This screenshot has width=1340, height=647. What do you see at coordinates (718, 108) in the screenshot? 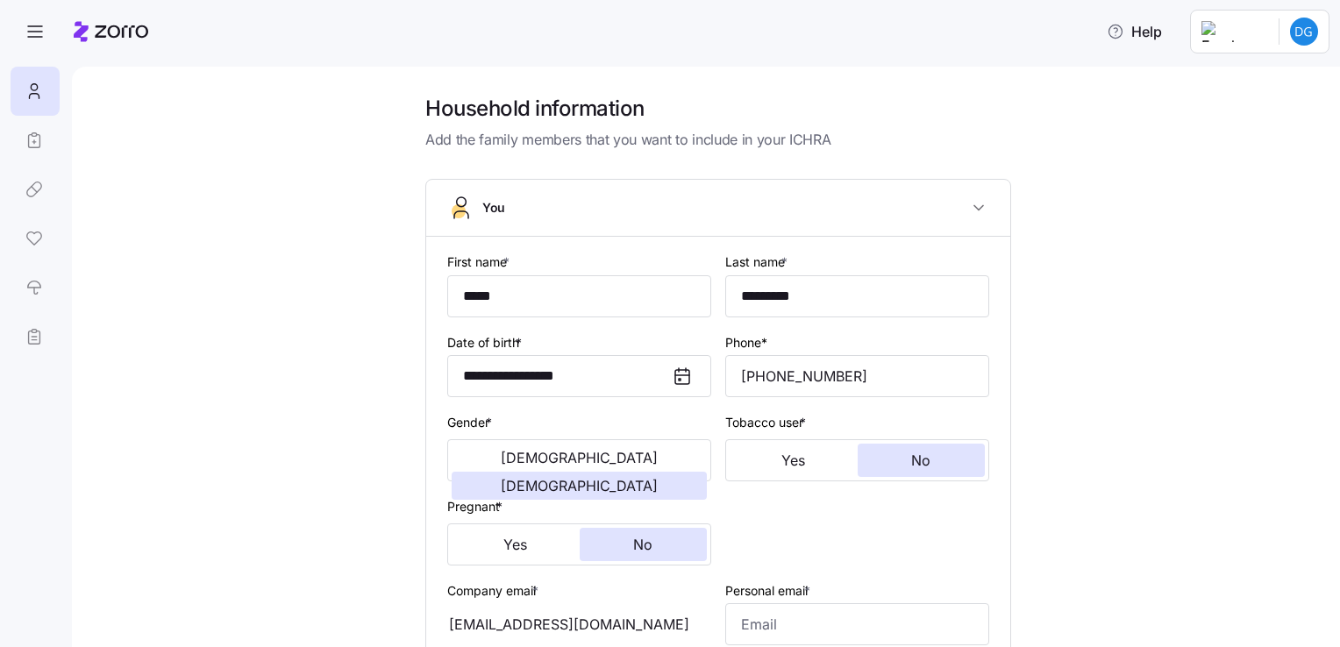
I see `h1: Household information` at bounding box center [718, 108].